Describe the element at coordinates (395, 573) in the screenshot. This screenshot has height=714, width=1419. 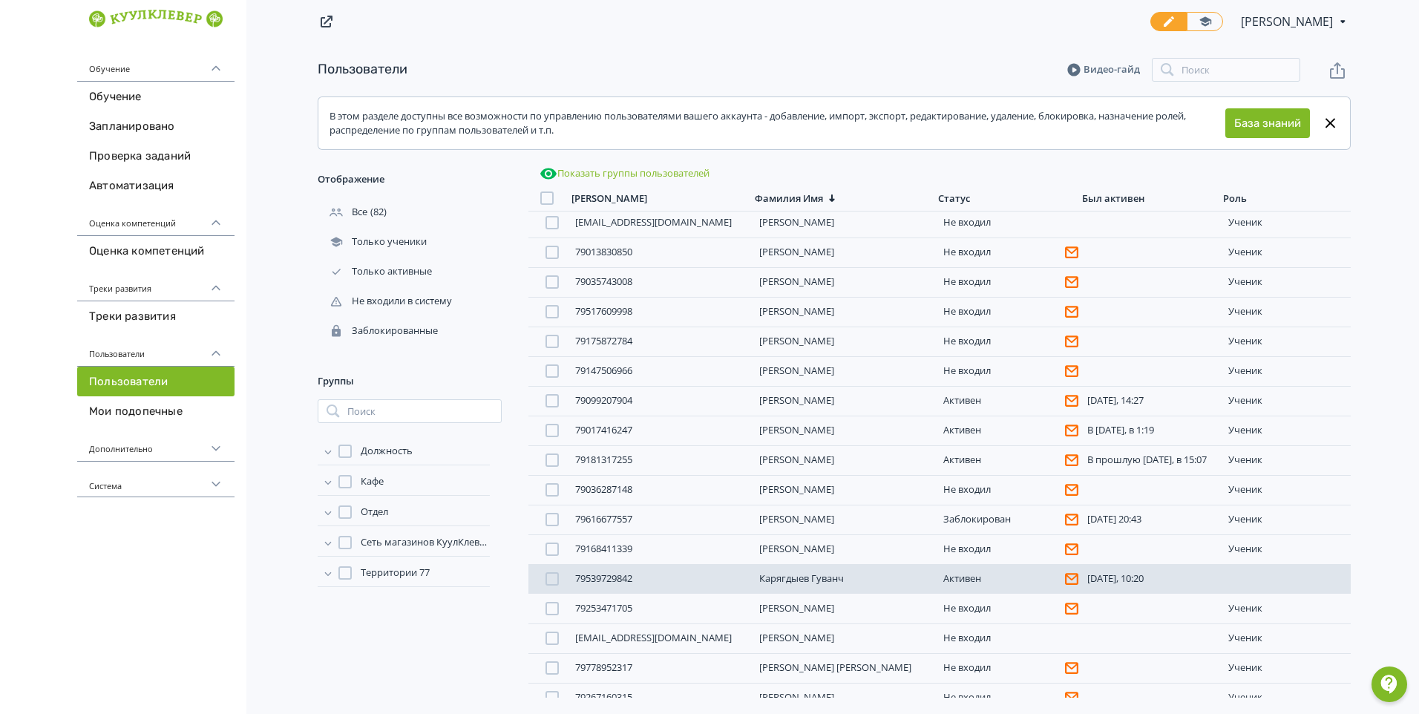
I see `span: Территории 77` at that location.